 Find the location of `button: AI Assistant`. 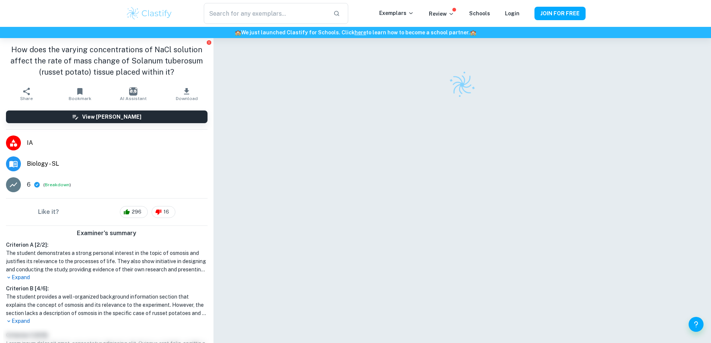

button: AI Assistant is located at coordinates (133, 94).